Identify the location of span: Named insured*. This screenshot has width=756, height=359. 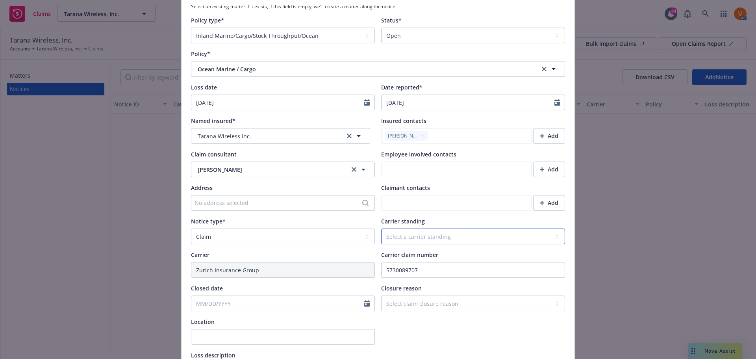
(213, 120).